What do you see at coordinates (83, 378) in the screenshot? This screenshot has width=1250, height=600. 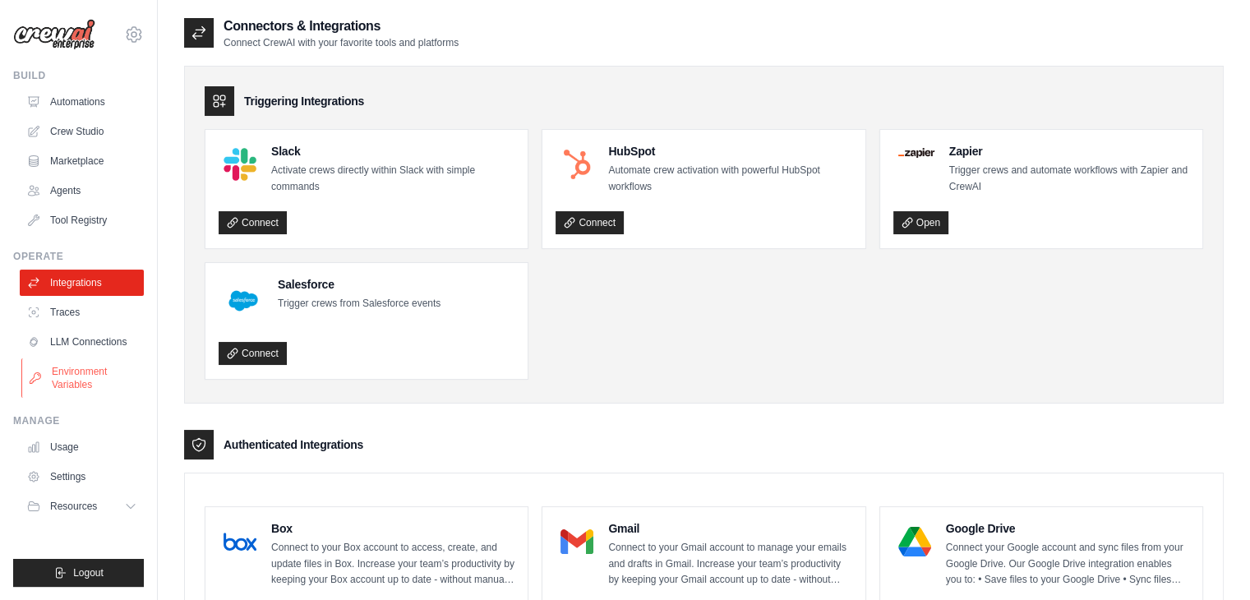 I see `a: Environment Variables` at bounding box center [83, 378].